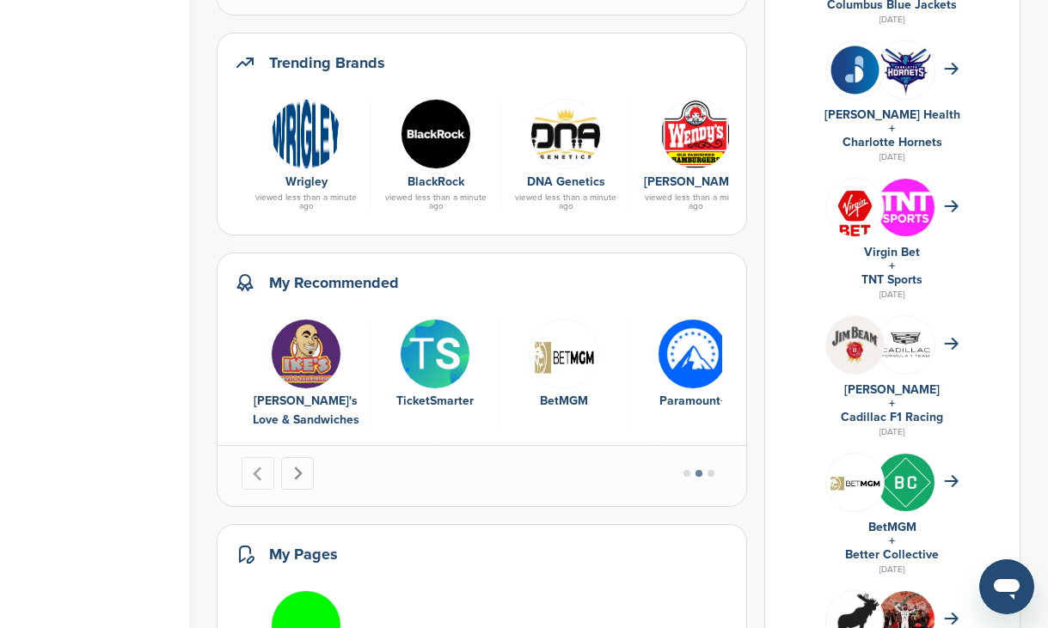  I want to click on ul: Select a slide to show, so click(699, 474).